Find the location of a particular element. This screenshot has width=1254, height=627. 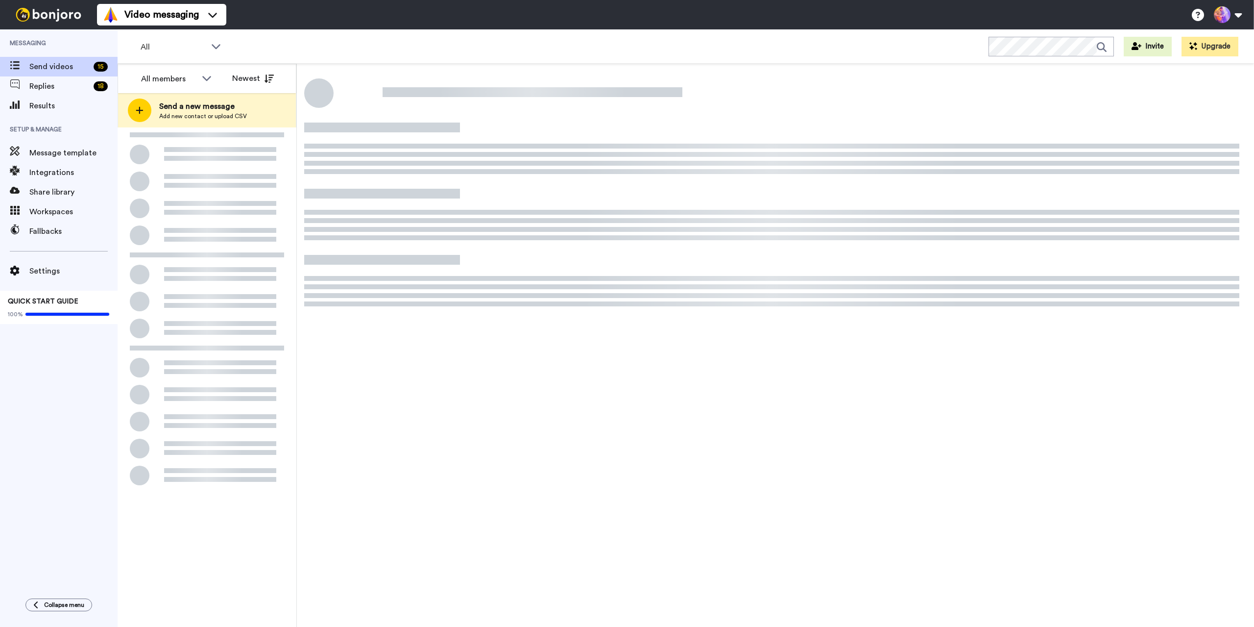

span: Message template is located at coordinates (73, 153).